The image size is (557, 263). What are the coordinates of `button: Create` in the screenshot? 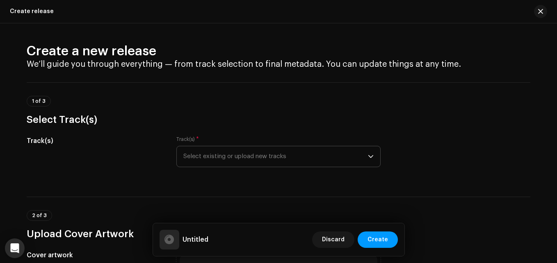 It's located at (378, 240).